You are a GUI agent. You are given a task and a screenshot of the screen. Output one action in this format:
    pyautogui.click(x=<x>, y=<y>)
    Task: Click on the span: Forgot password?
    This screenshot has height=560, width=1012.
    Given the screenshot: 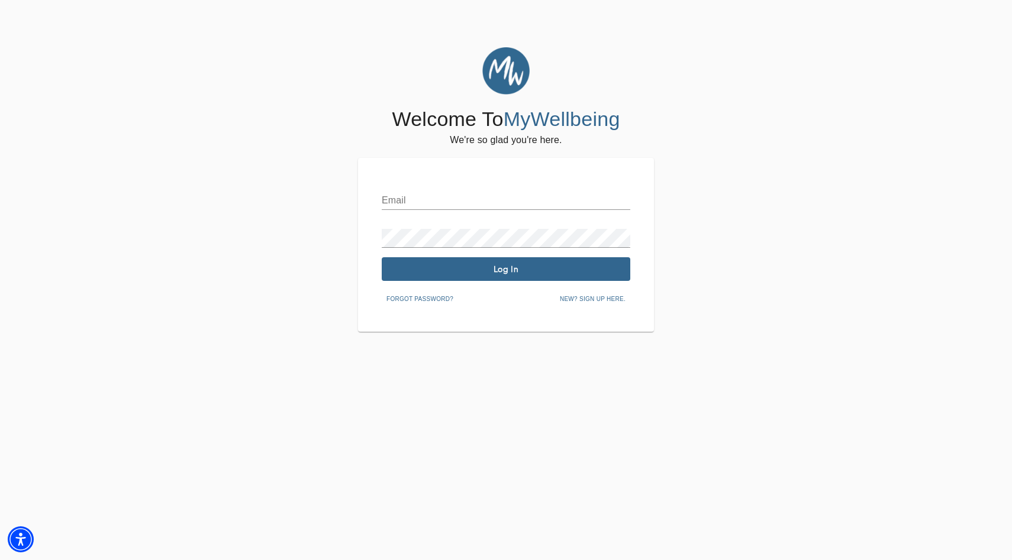 What is the action you would take?
    pyautogui.click(x=420, y=299)
    